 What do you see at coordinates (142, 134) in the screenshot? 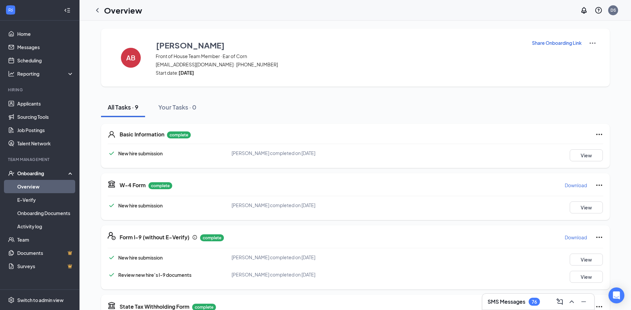
I see `h5: Basic Information` at bounding box center [142, 134].